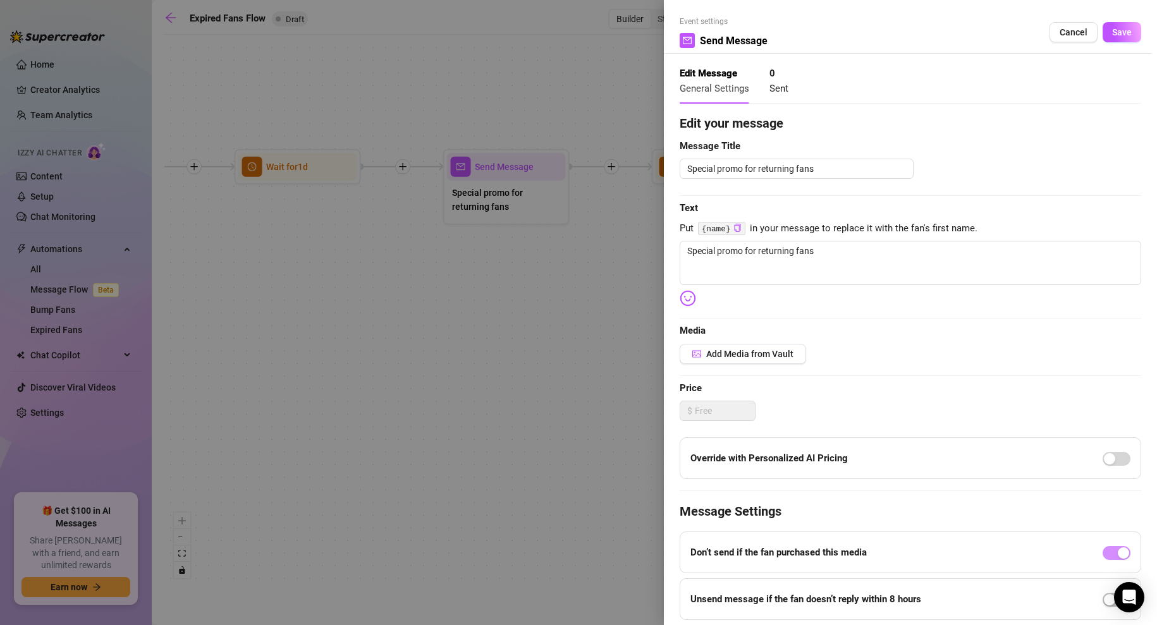  What do you see at coordinates (1074, 32) in the screenshot?
I see `span: Cancel` at bounding box center [1074, 32].